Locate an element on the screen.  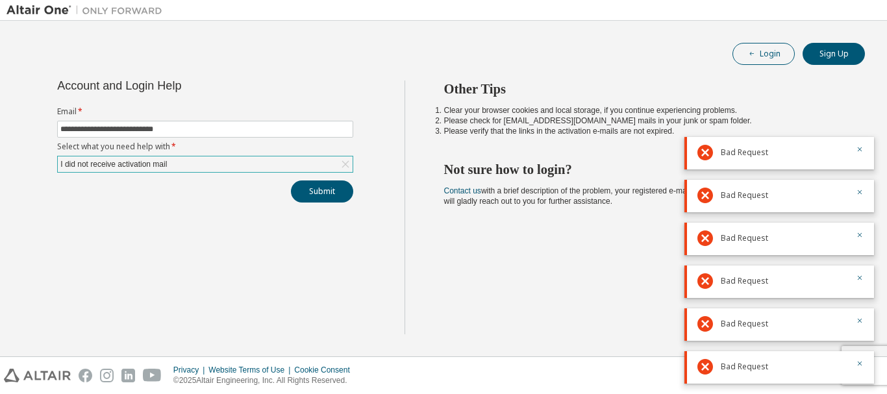
img: Altair One is located at coordinates (88, 10).